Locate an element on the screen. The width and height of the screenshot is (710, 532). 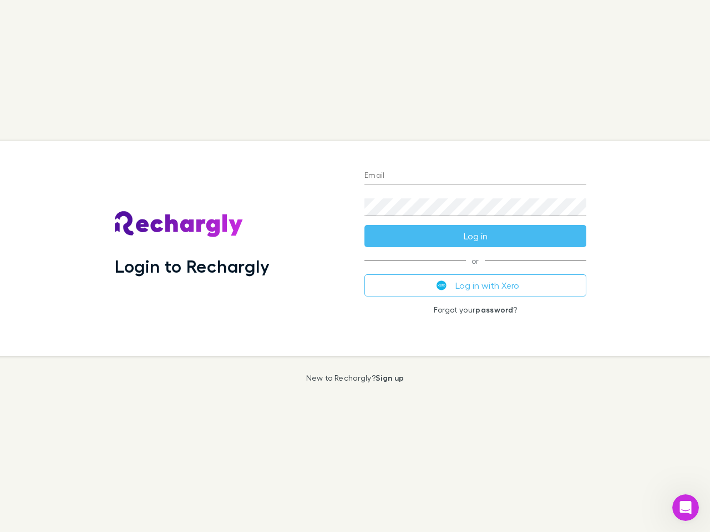
span: or is located at coordinates (475, 261).